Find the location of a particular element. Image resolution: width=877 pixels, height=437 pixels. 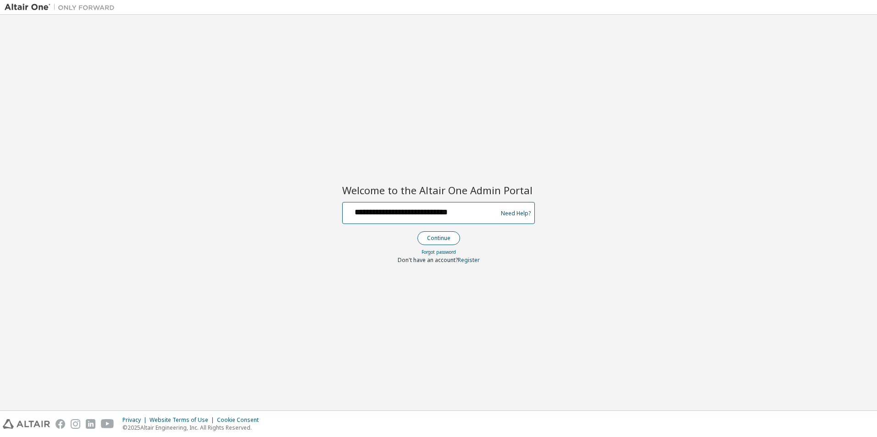

img: youtube.svg is located at coordinates (107, 424).